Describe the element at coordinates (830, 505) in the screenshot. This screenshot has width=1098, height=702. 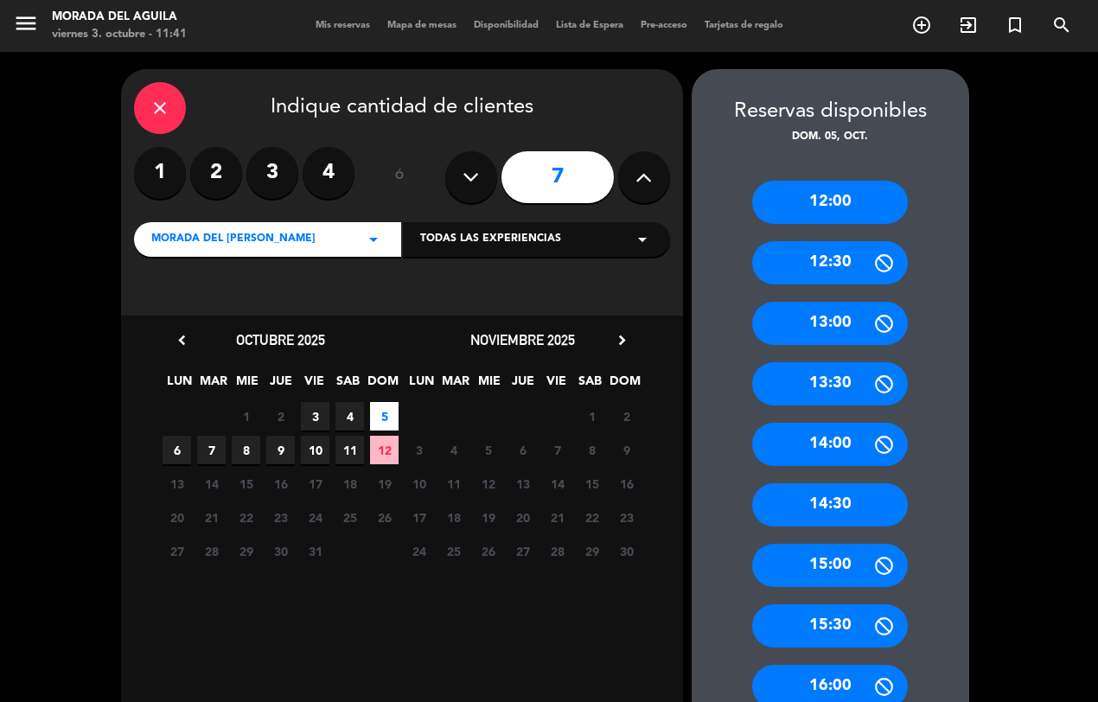
I see `div: 14:30` at that location.